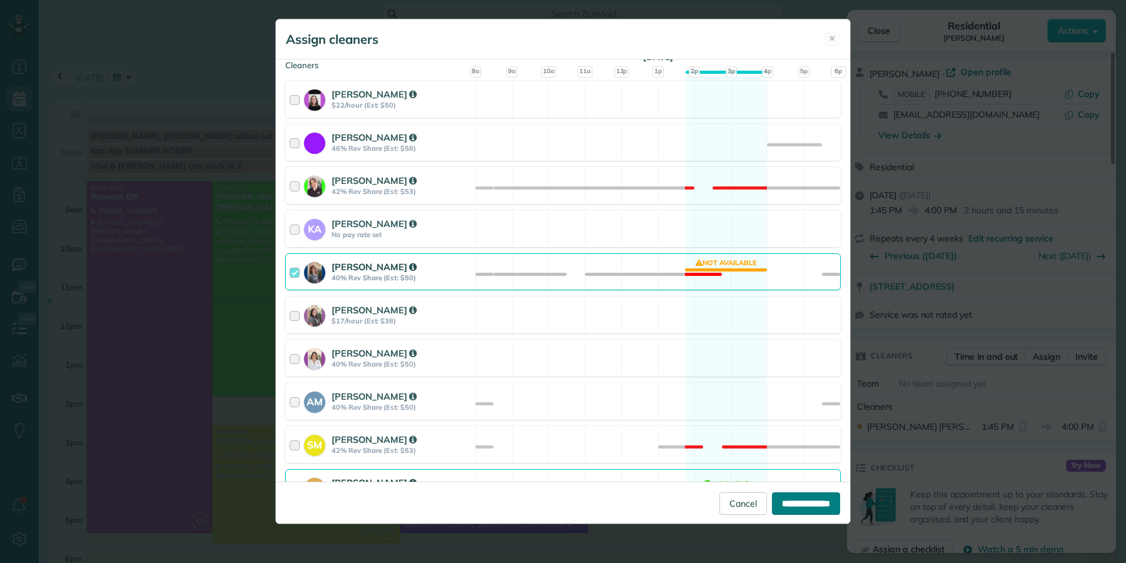 This screenshot has height=563, width=1126. I want to click on strong: $22/hour (Est: $50), so click(402, 105).